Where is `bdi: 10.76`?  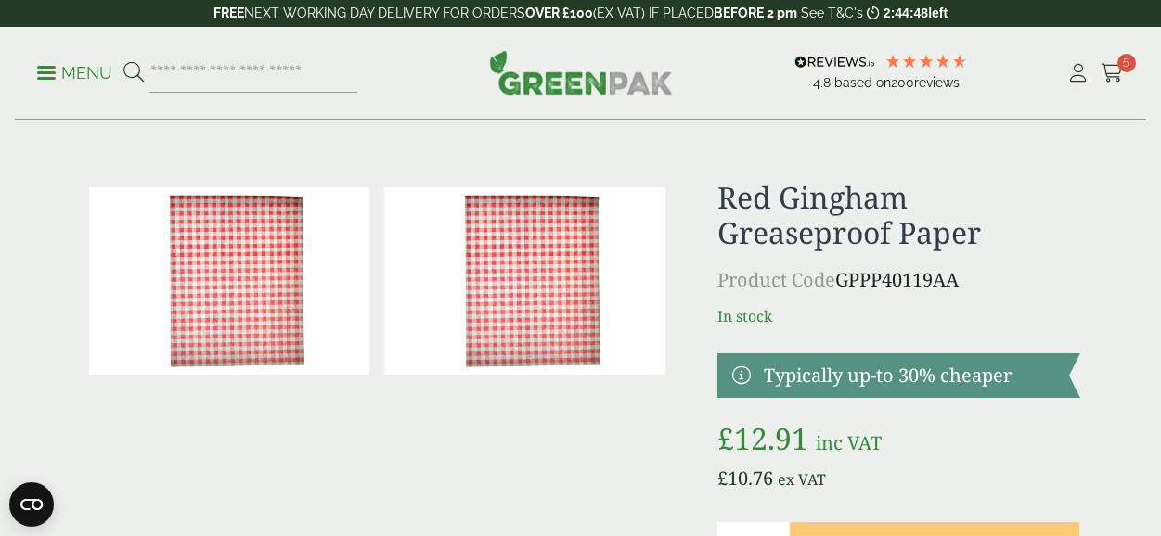
bdi: 10.76 is located at coordinates (745, 478).